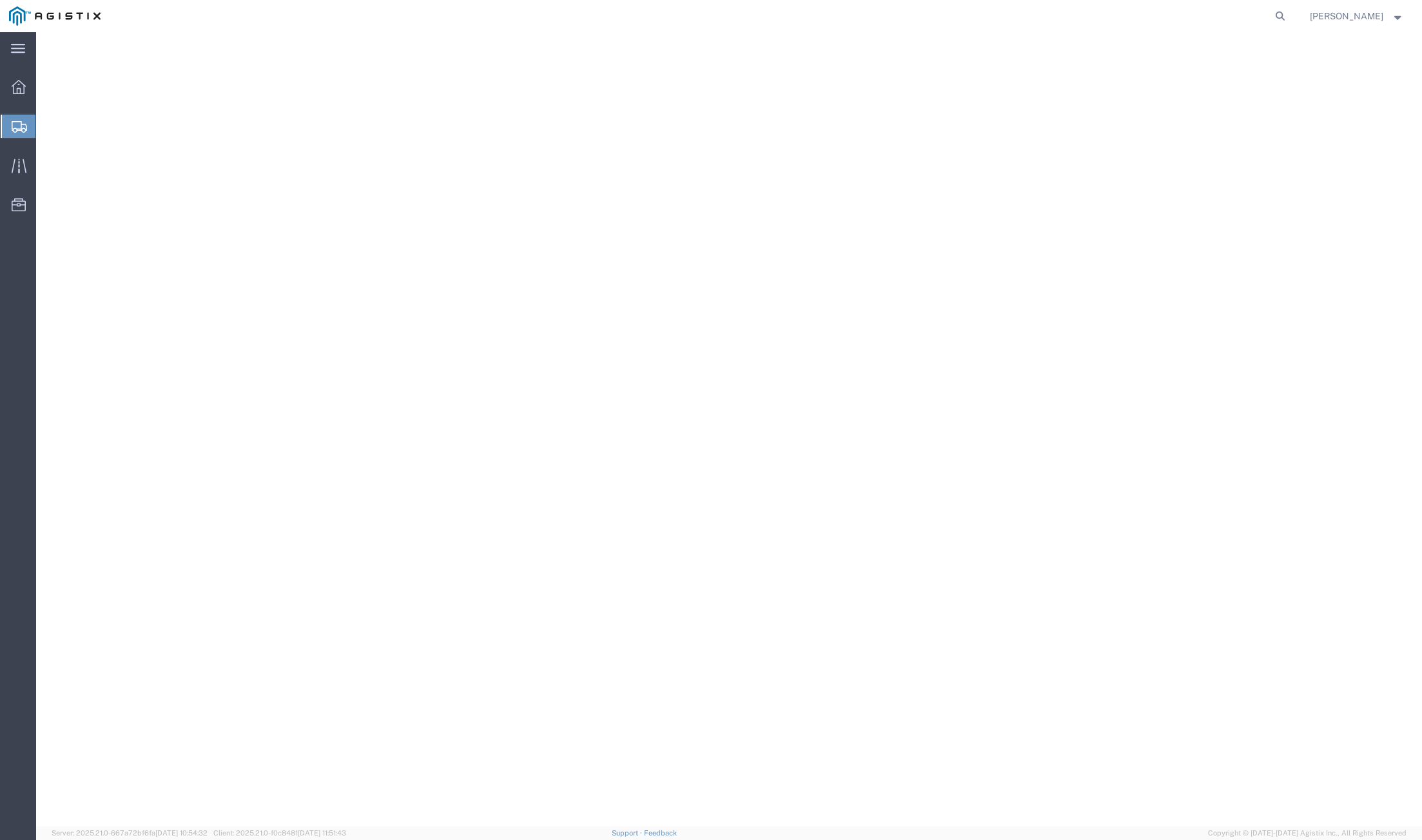 The image size is (1422, 840). What do you see at coordinates (55, 16) in the screenshot?
I see `img: logo` at bounding box center [55, 16].